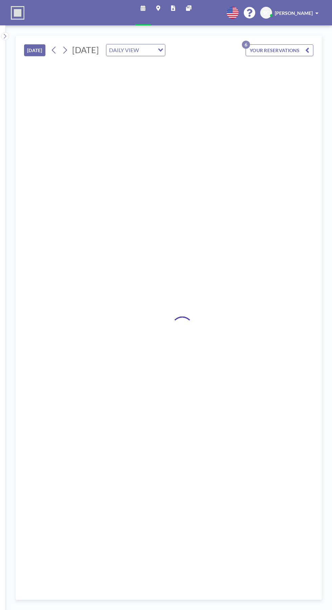 The height and width of the screenshot is (610, 332). I want to click on p: 6, so click(246, 45).